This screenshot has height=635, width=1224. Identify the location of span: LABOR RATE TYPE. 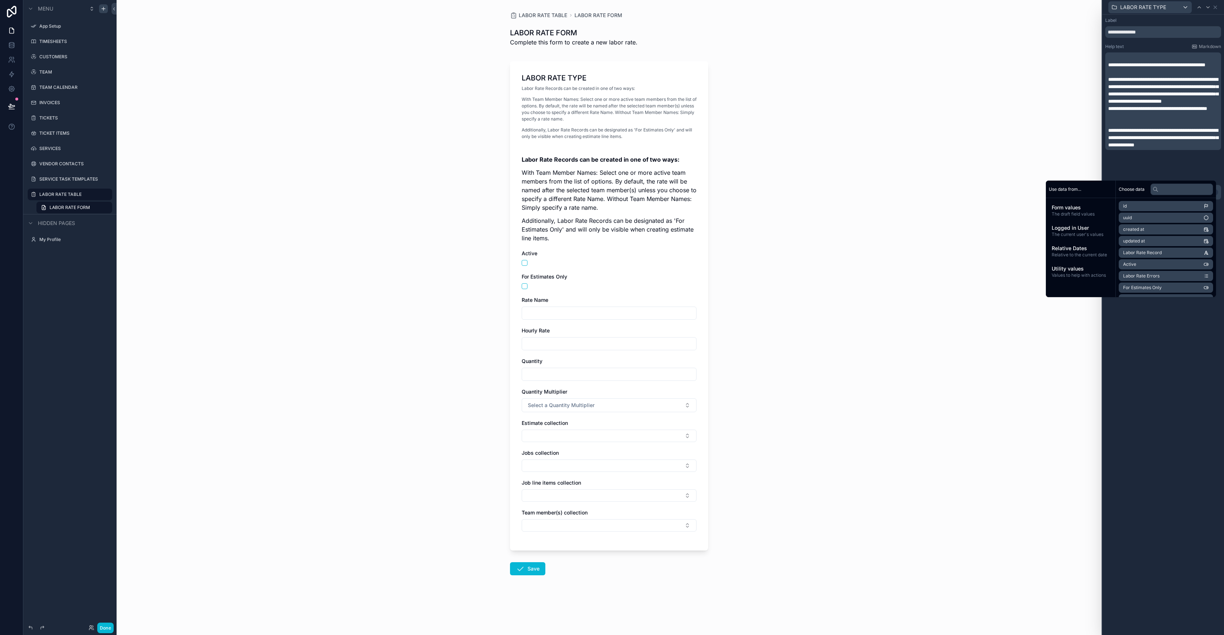
(1143, 7).